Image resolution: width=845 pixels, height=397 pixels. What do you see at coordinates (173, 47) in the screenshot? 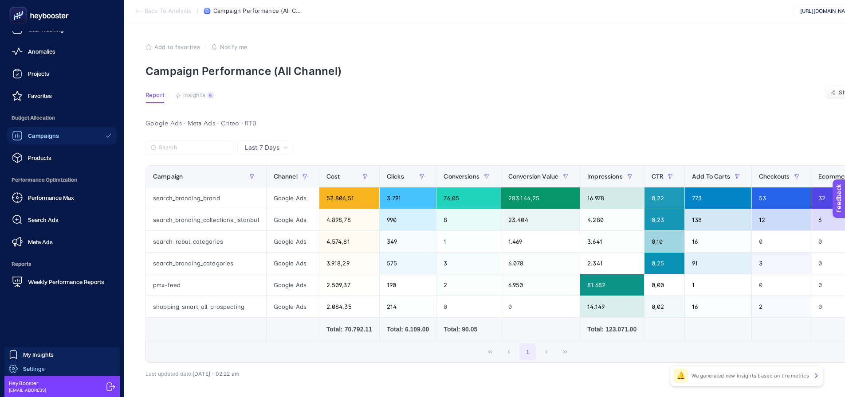
I see `button: Add to favorites` at bounding box center [173, 47].